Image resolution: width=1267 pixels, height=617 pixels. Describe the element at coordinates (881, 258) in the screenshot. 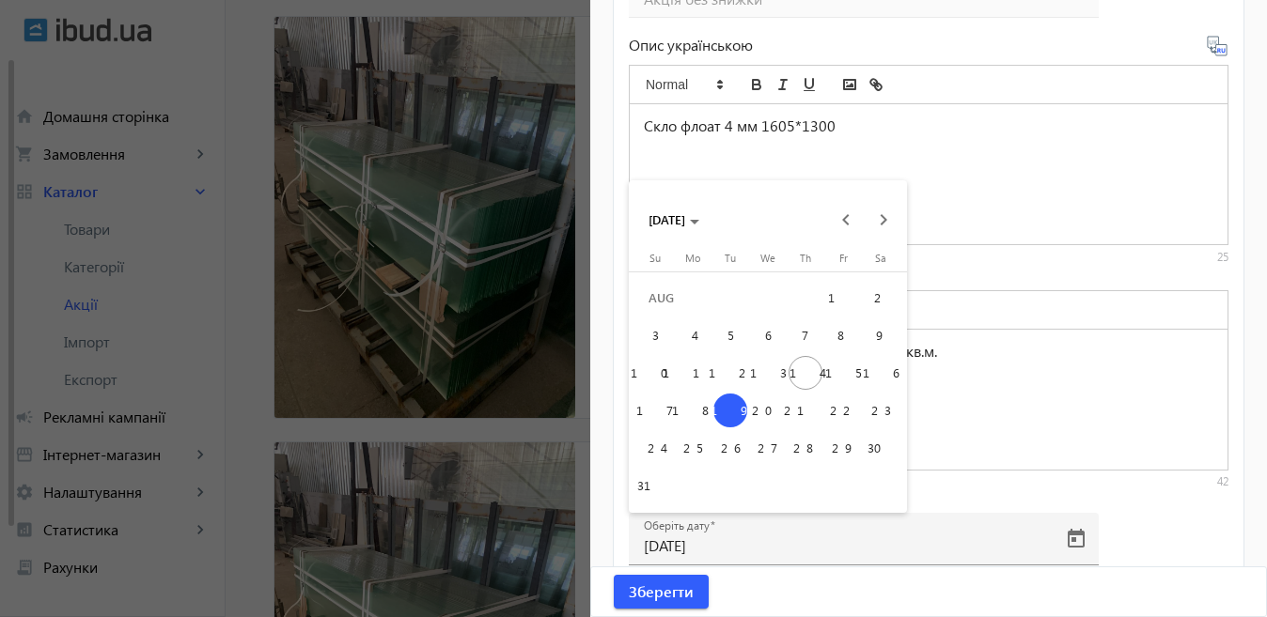

I see `span: Sa` at that location.